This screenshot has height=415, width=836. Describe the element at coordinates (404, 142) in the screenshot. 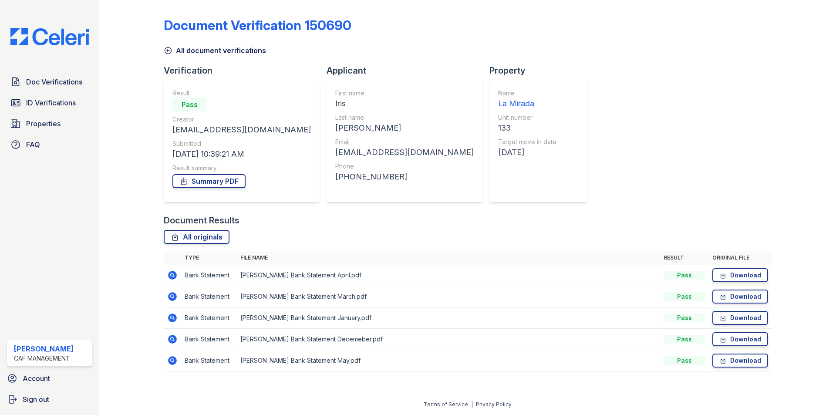

I see `div: Email` at that location.